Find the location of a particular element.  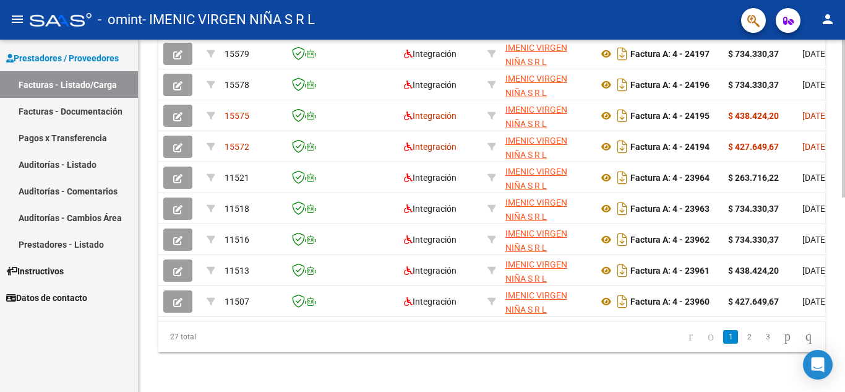

span: 15575 is located at coordinates (237, 116).